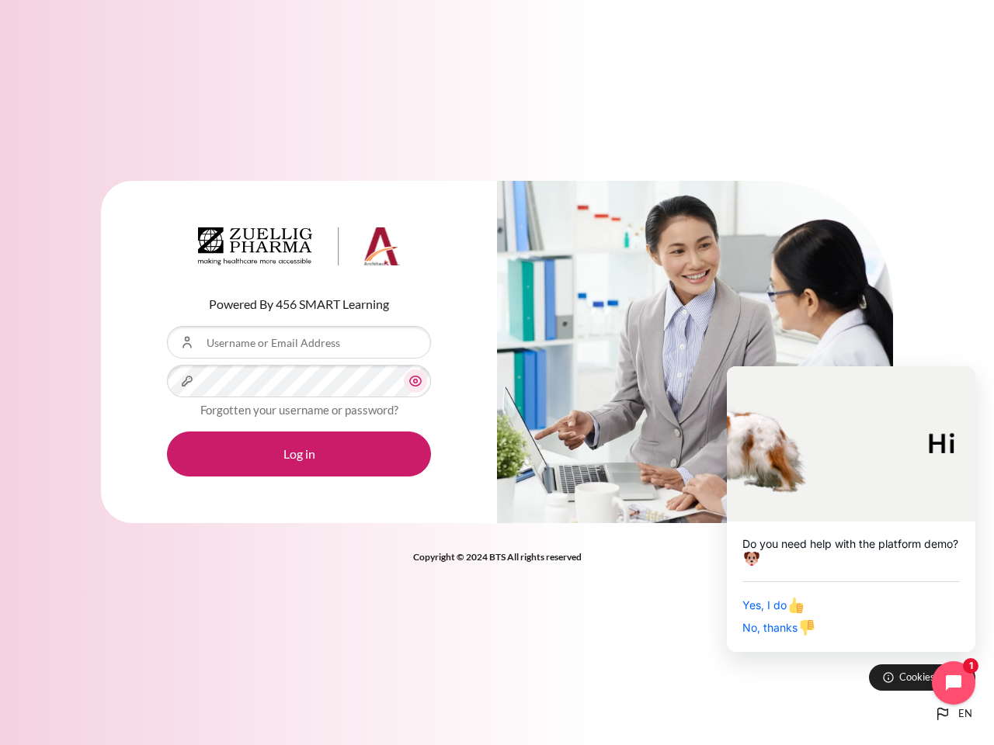 This screenshot has width=994, height=745. What do you see at coordinates (953, 714) in the screenshot?
I see `button: Languages` at bounding box center [953, 714].